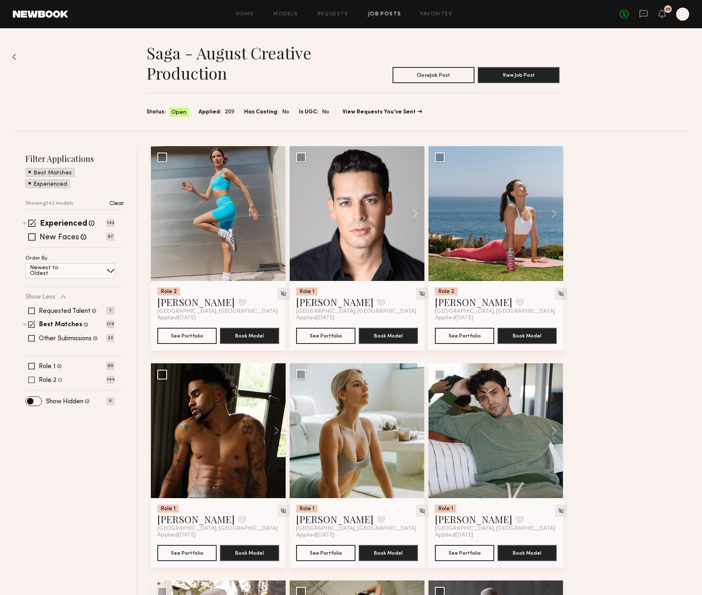  Describe the element at coordinates (65, 402) in the screenshot. I see `label: Show Hidden` at that location.